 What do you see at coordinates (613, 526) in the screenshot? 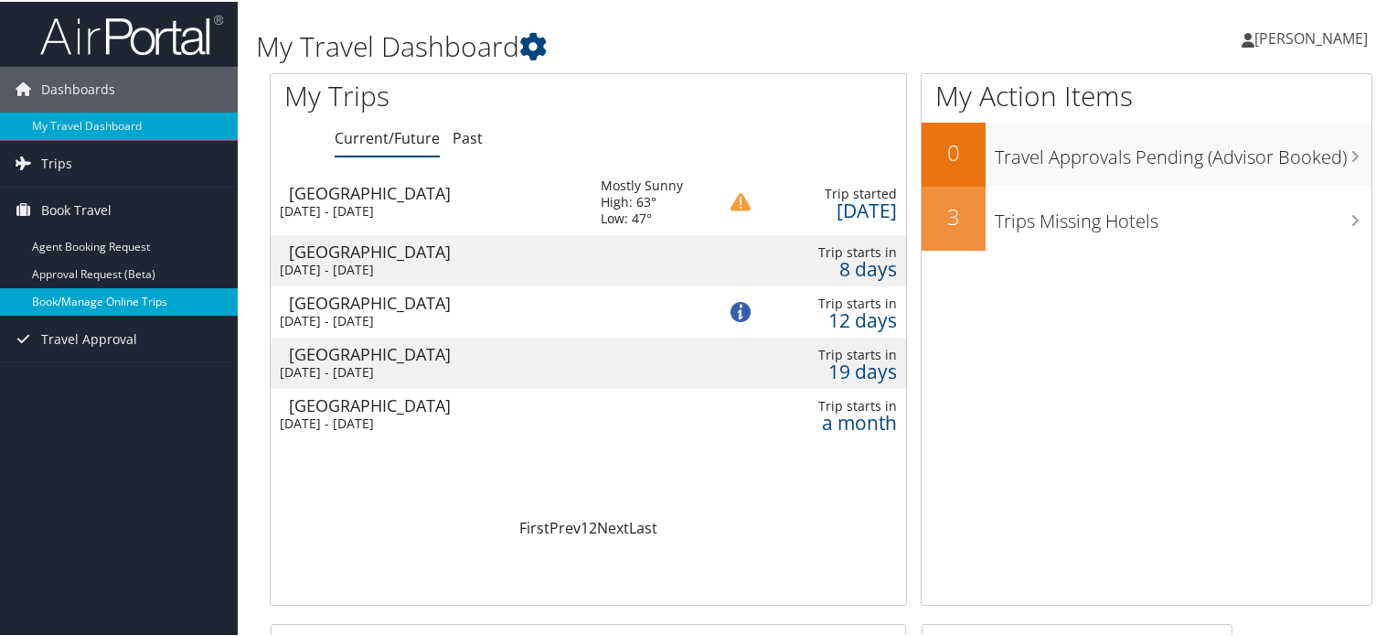
I see `a: Next` at bounding box center [613, 526].